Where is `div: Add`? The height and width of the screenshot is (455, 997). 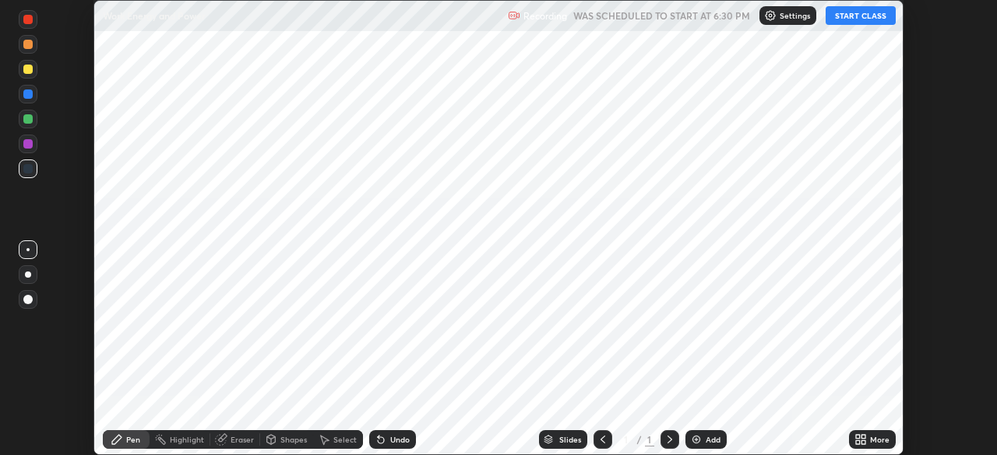
div: Add is located at coordinates (712, 440).